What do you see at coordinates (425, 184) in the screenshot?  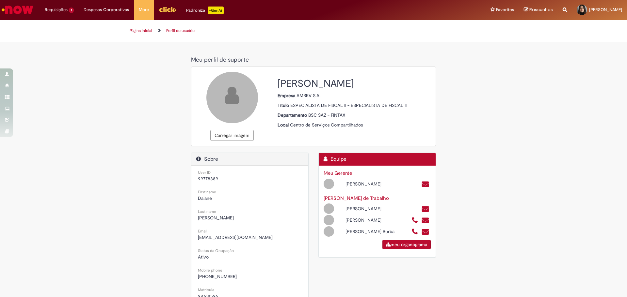 I see `a: Enviar um e-mail para cesar.junior@ambev.com.br` at bounding box center [425, 184].